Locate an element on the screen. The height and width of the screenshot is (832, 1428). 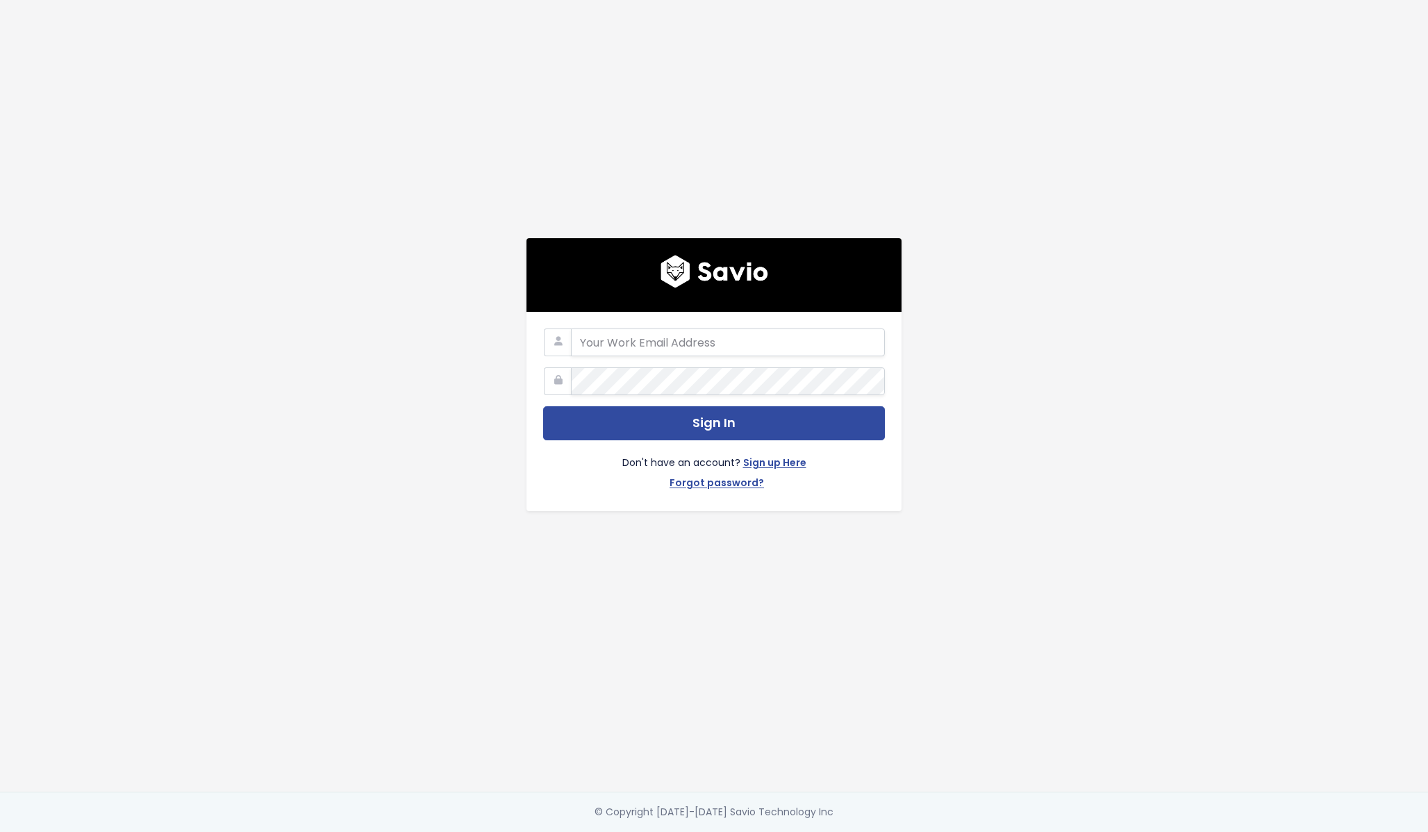
a: Sign up Here is located at coordinates (774, 464).